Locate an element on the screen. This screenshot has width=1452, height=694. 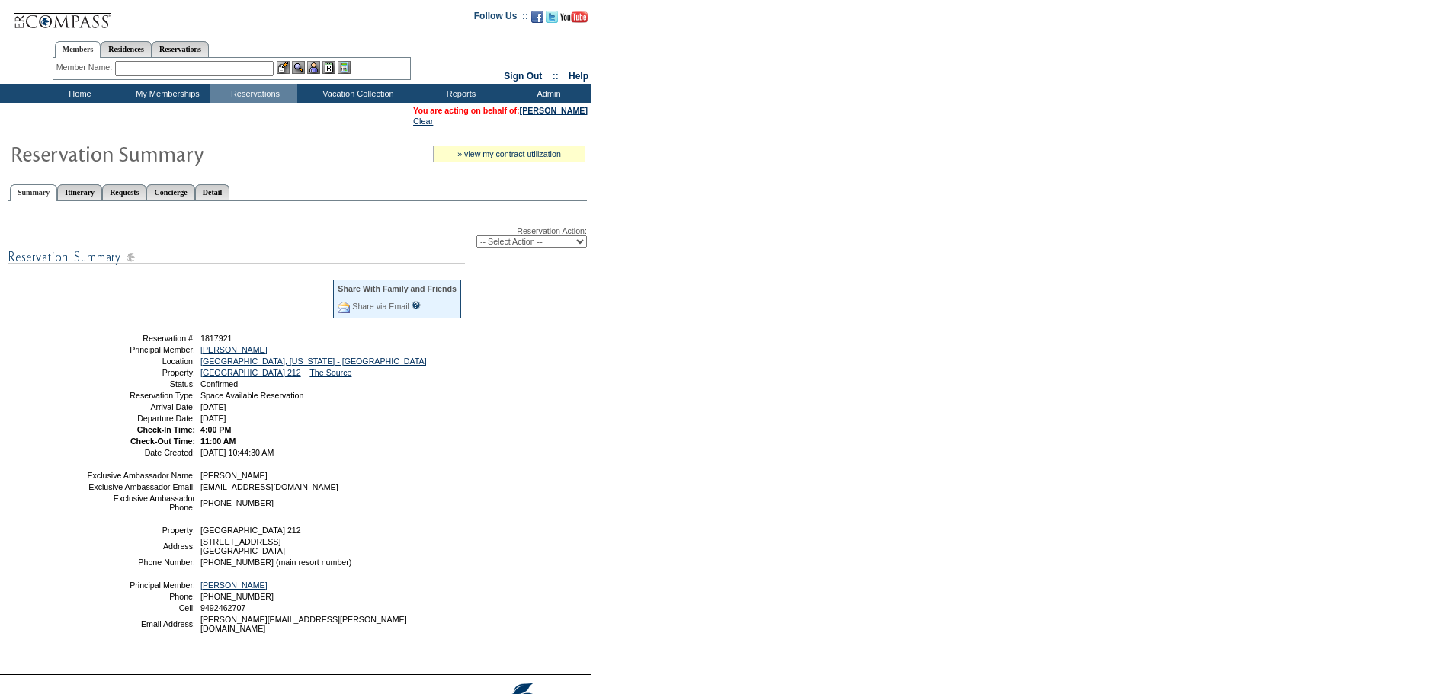
img: Become our fan on Facebook is located at coordinates (537, 17).